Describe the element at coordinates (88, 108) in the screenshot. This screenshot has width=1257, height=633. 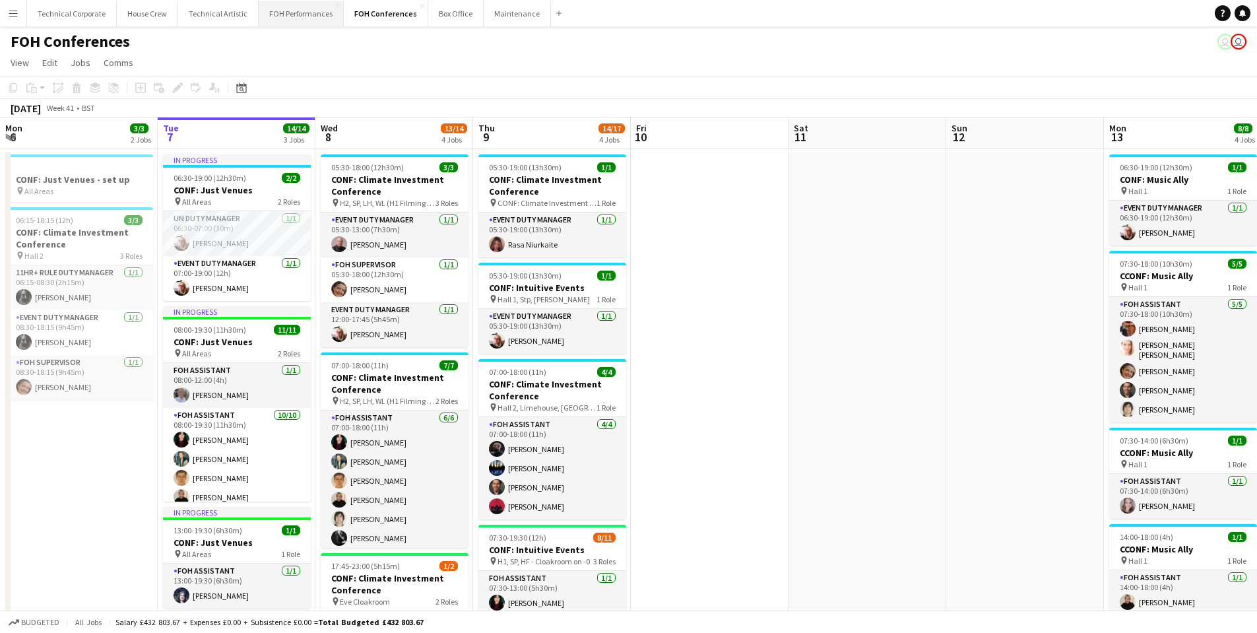
I see `div: BST` at that location.